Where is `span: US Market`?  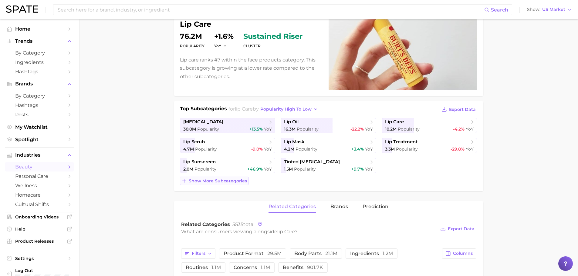 span: US Market is located at coordinates (553, 9).